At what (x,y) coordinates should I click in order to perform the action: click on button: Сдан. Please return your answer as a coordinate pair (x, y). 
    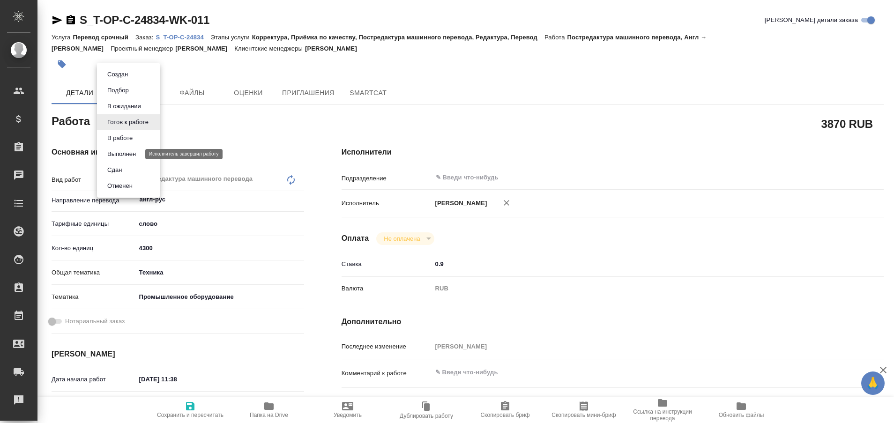
    Looking at the image, I should click on (114, 170).